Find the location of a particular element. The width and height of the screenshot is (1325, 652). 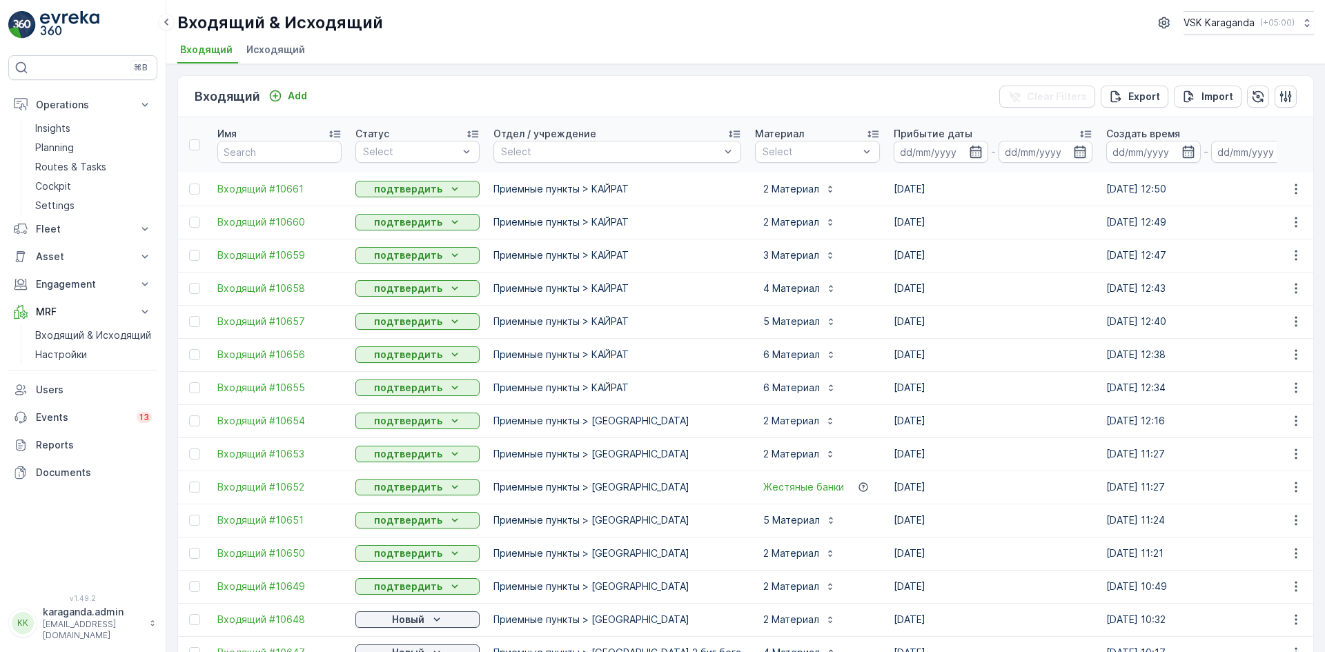

a: Documents is located at coordinates (83, 473).